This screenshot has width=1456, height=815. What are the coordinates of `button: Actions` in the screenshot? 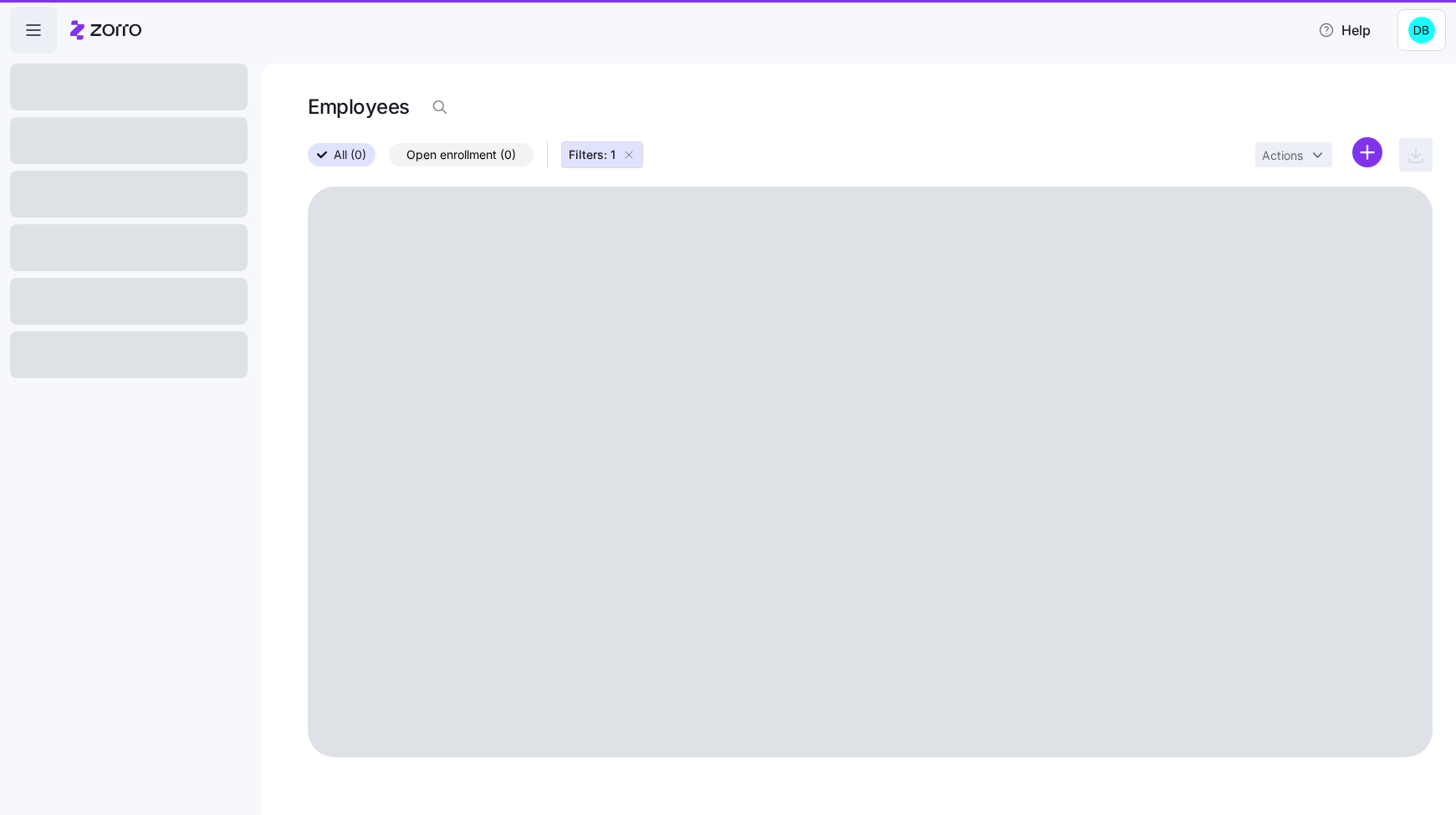 It's located at (1294, 155).